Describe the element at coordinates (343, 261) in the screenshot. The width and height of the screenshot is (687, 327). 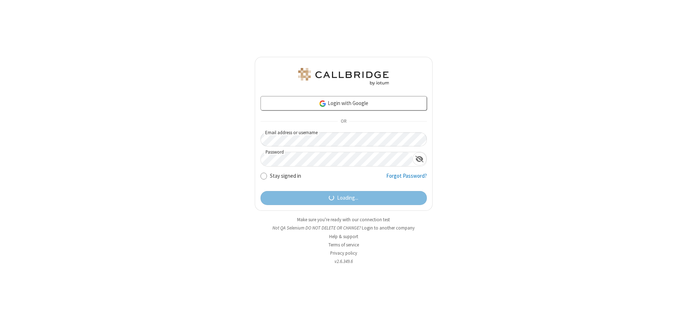
I see `li: v2.6.349.6` at that location.